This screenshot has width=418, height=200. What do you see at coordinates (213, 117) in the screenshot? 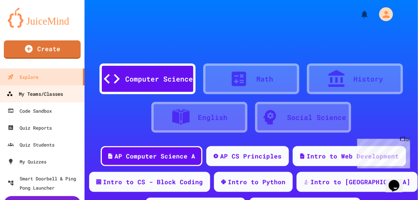
I see `div: English` at bounding box center [213, 117].